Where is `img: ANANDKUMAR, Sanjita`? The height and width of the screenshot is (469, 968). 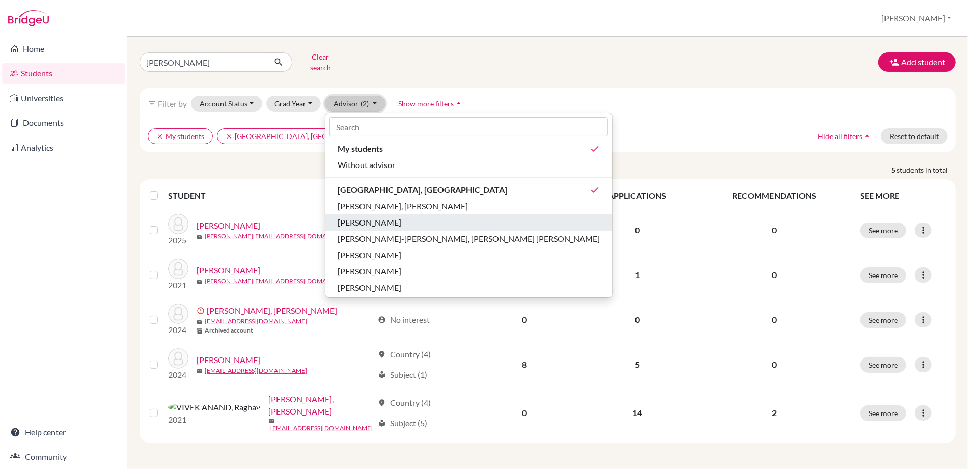 img: ANANDKUMAR, Sanjita is located at coordinates (178, 358).